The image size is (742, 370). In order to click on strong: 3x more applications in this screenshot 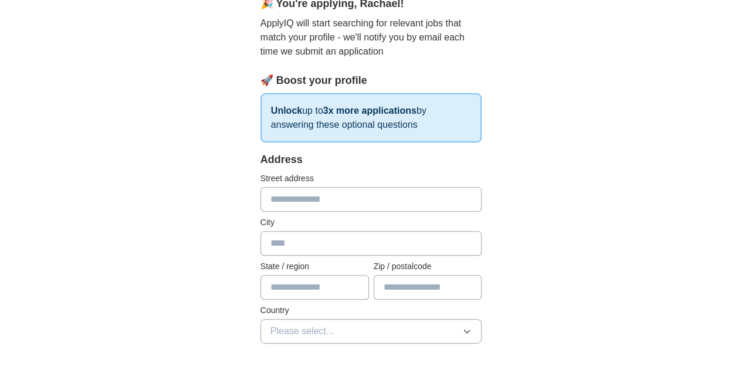, I will do `click(369, 110)`.